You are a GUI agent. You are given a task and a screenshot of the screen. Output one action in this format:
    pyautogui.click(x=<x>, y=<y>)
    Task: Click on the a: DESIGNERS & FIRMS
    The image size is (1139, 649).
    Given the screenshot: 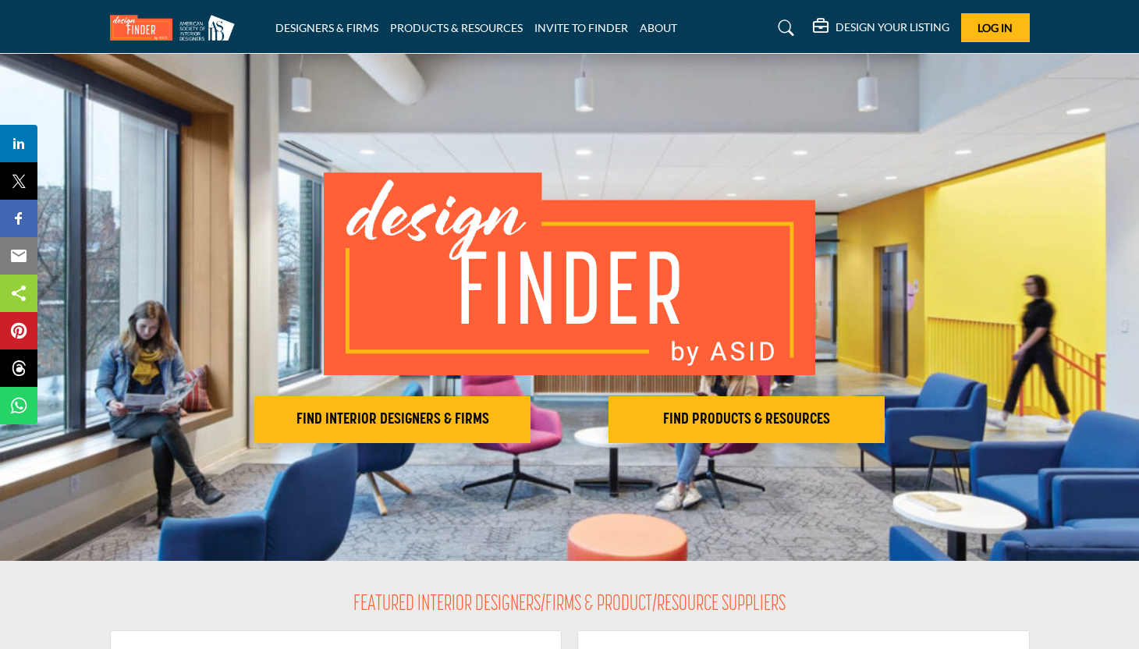 What is the action you would take?
    pyautogui.click(x=327, y=27)
    